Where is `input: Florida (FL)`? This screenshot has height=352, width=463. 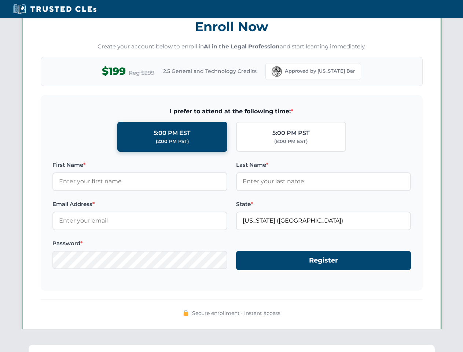
input: Florida (FL) is located at coordinates (323, 221).